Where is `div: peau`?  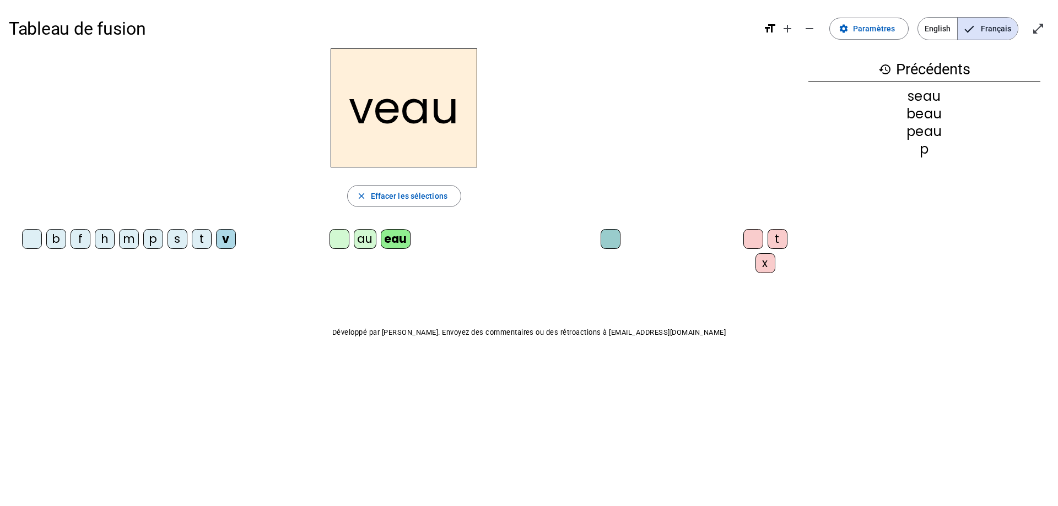
div: peau is located at coordinates (924, 132).